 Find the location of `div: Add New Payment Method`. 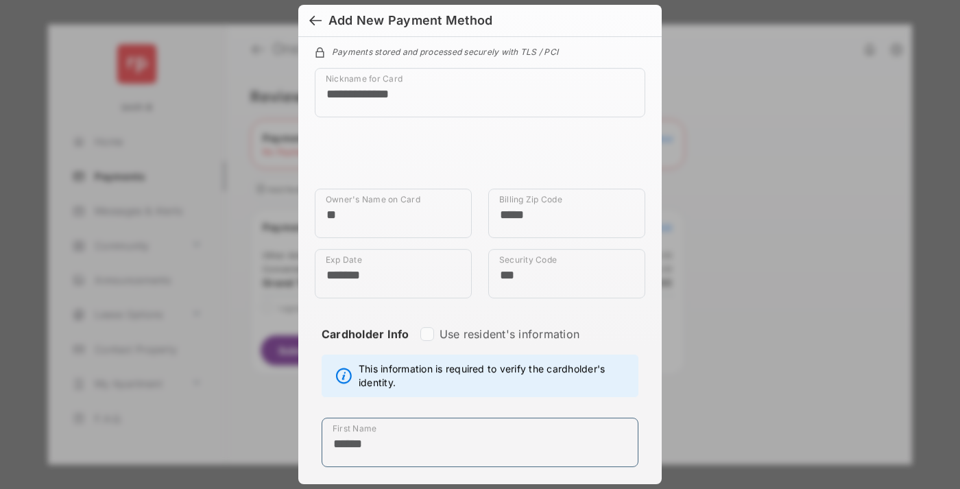

div: Add New Payment Method is located at coordinates (410, 21).